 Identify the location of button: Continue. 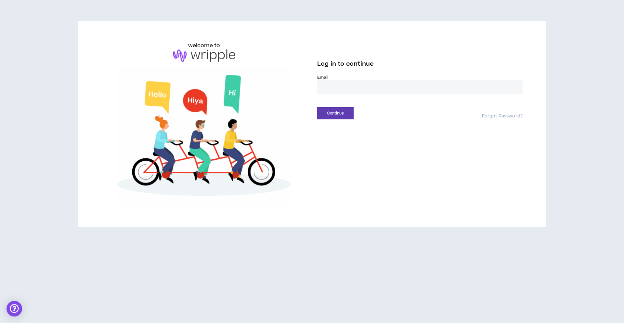
(335, 113).